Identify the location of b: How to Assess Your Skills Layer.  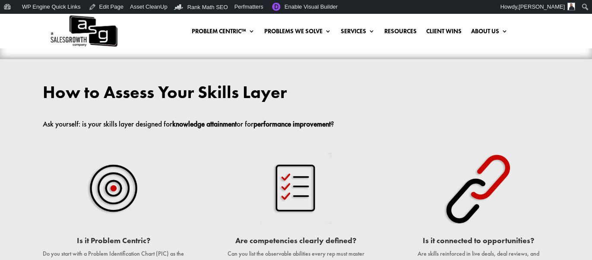
(165, 92).